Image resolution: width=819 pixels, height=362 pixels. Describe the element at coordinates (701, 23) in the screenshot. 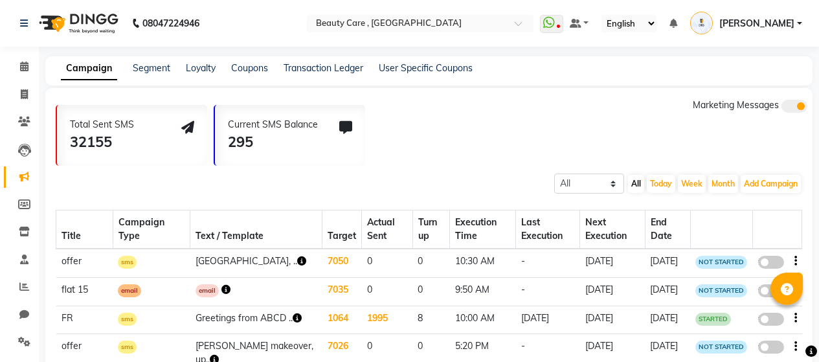

I see `img: Pranav Kanase` at that location.